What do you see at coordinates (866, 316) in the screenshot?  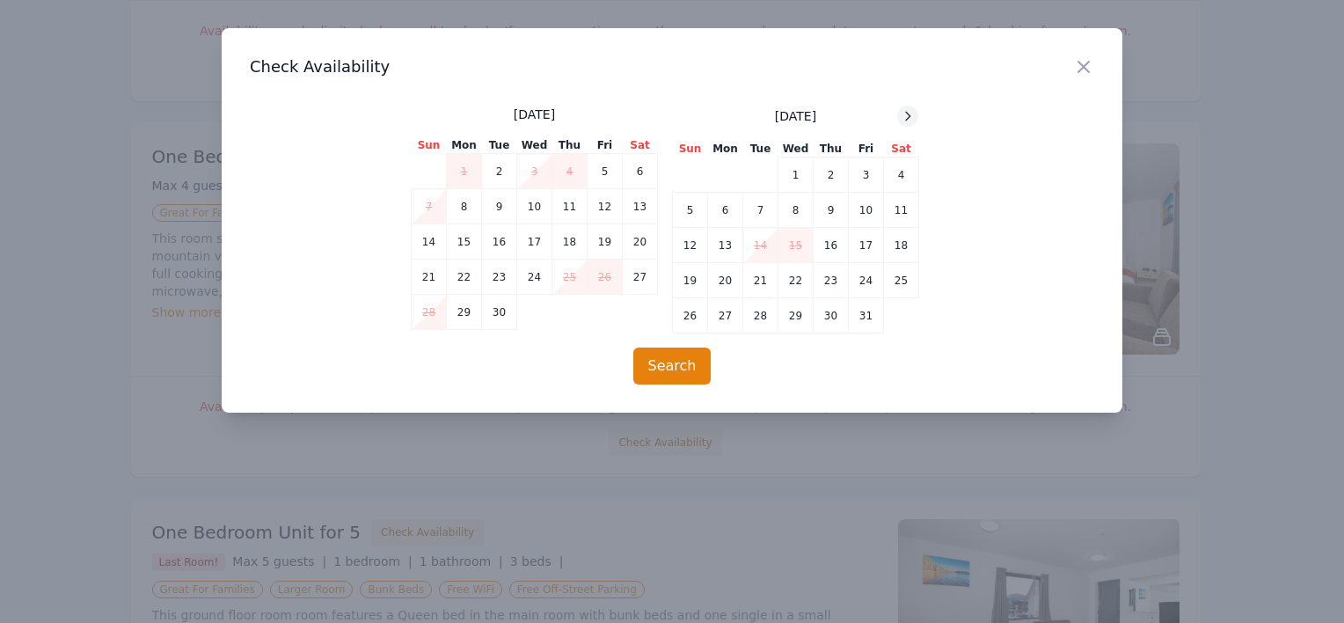 I see `td: 31` at bounding box center [866, 316].